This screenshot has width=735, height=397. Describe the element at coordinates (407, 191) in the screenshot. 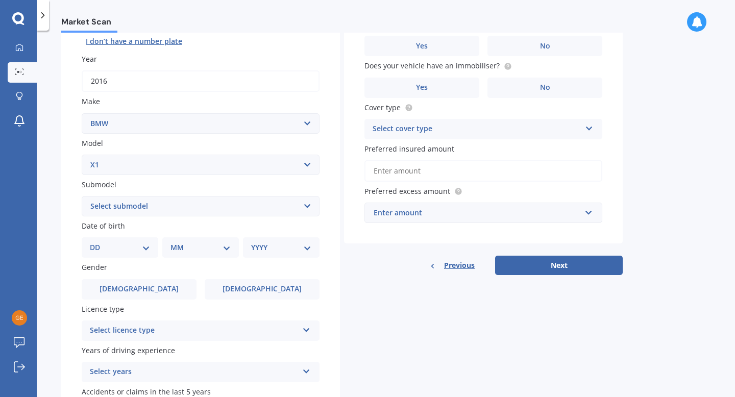

I see `span: Preferred excess amount` at that location.